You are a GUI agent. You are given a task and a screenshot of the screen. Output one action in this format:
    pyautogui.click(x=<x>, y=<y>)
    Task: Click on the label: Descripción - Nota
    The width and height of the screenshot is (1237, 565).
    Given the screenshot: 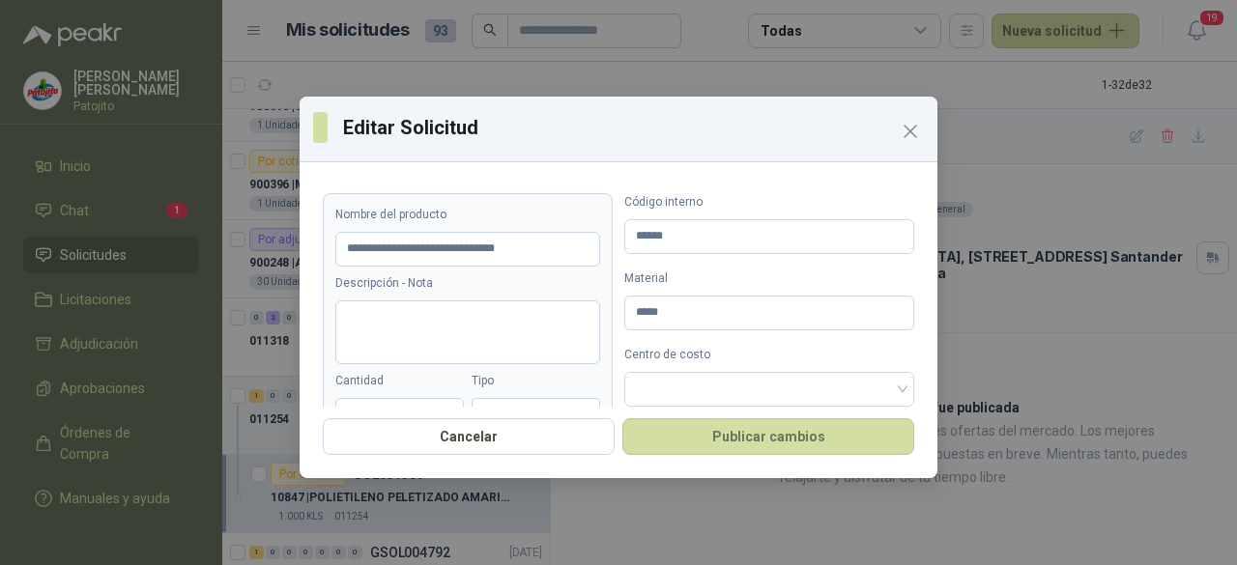 What is the action you would take?
    pyautogui.click(x=468, y=283)
    